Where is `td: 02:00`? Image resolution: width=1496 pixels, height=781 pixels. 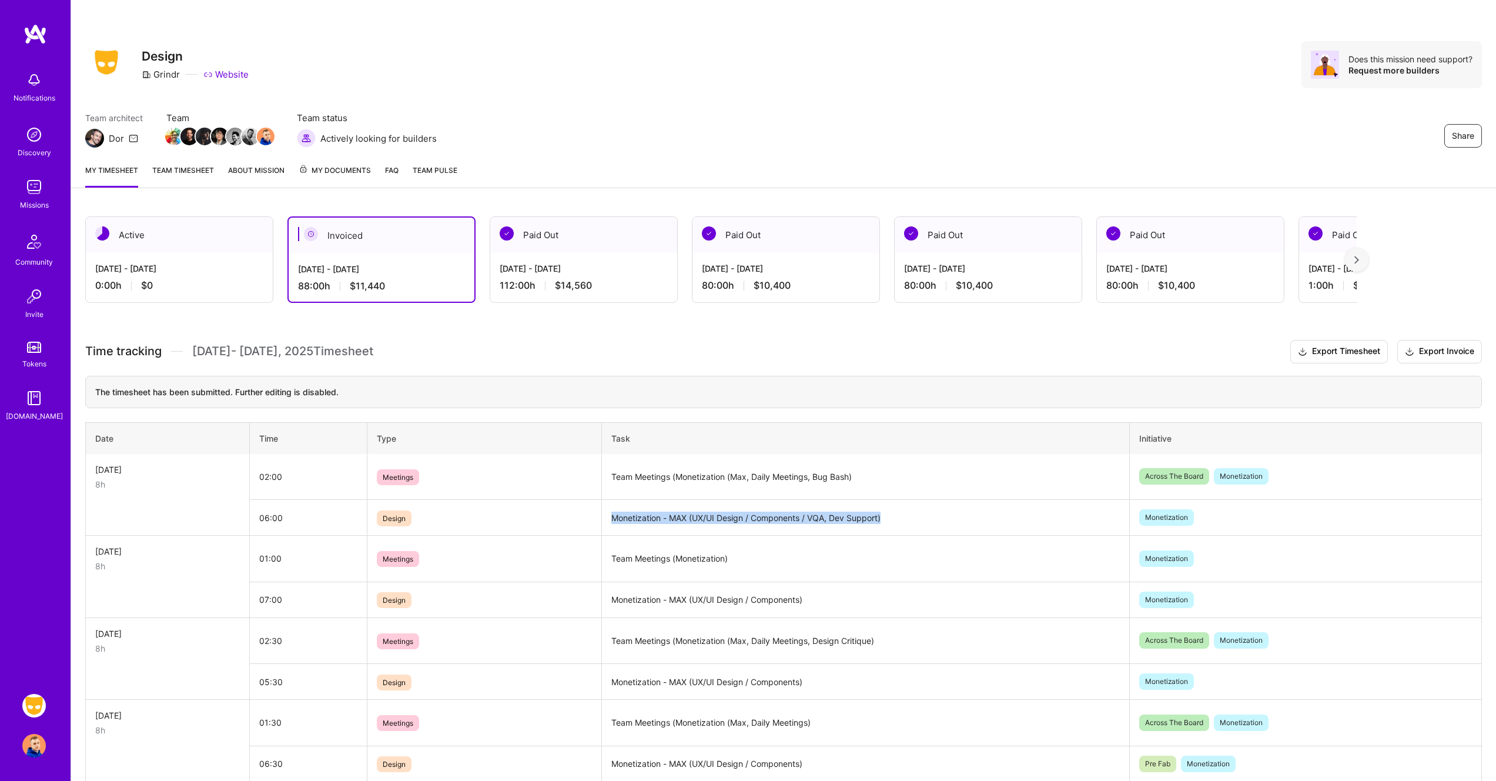
td: 02:00 is located at coordinates (309, 477).